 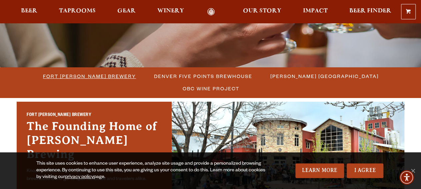 I want to click on a: Taprooms, so click(x=77, y=12).